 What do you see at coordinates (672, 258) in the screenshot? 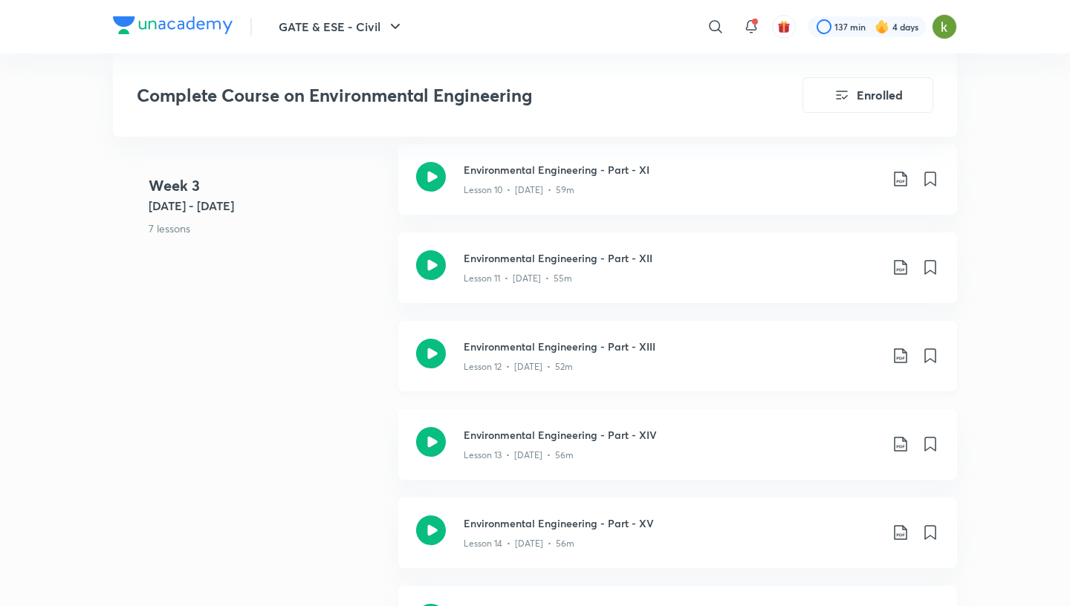
I see `h3: Environmental Engineering - Part - XII` at bounding box center [672, 258].